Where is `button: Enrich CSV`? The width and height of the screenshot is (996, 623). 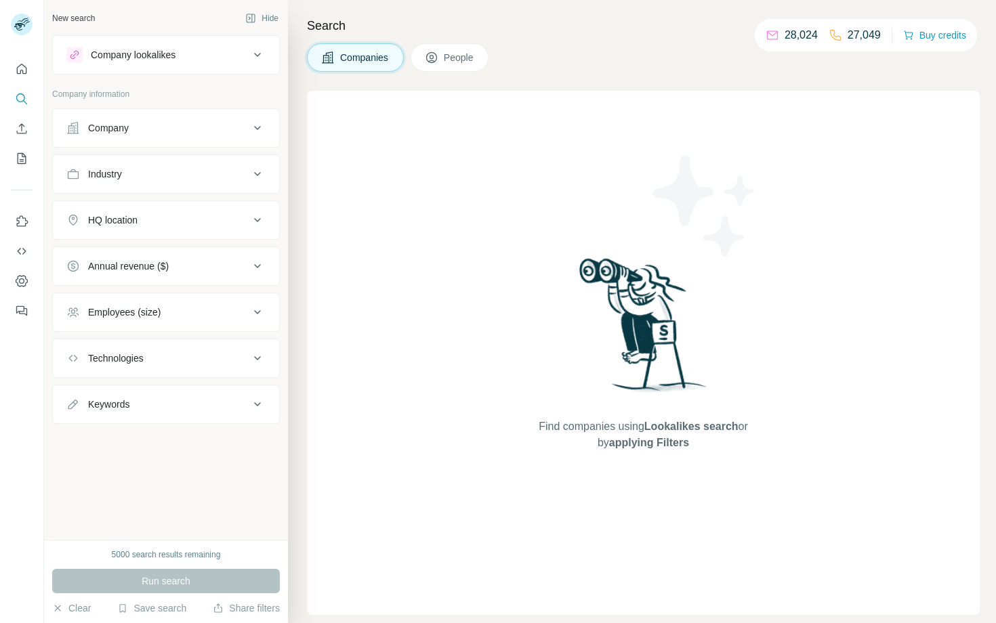 button: Enrich CSV is located at coordinates (22, 129).